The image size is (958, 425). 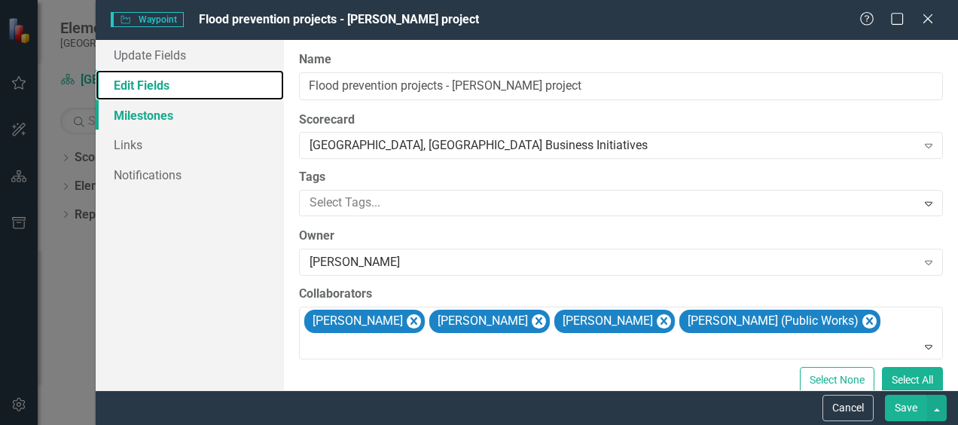 What do you see at coordinates (147, 20) in the screenshot?
I see `span: Waypoint` at bounding box center [147, 20].